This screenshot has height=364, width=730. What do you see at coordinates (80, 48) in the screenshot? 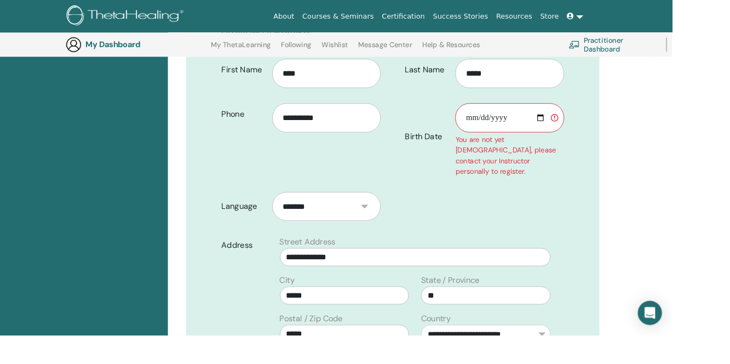
I see `img: generic-user-icon.jpg` at bounding box center [80, 48].